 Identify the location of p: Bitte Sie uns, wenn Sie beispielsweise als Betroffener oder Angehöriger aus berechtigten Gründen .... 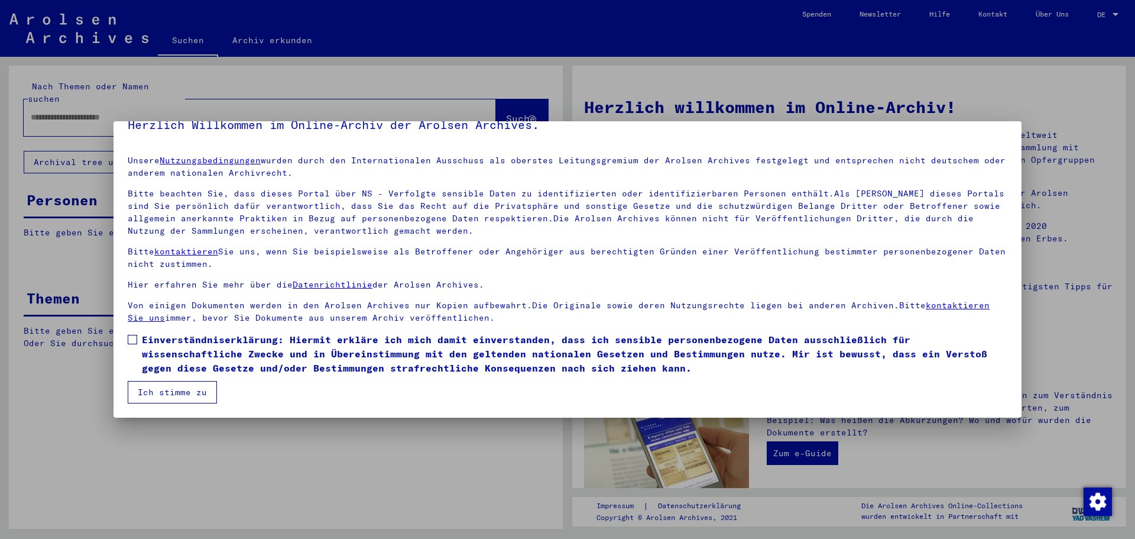
(567, 258).